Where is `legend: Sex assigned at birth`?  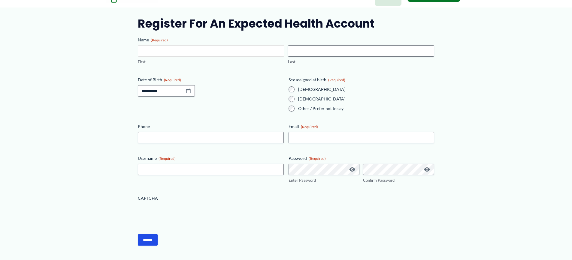 legend: Sex assigned at birth is located at coordinates (317, 80).